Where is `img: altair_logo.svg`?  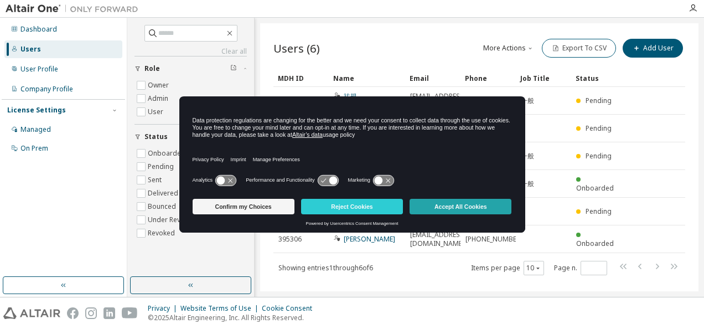 img: altair_logo.svg is located at coordinates (32, 313).